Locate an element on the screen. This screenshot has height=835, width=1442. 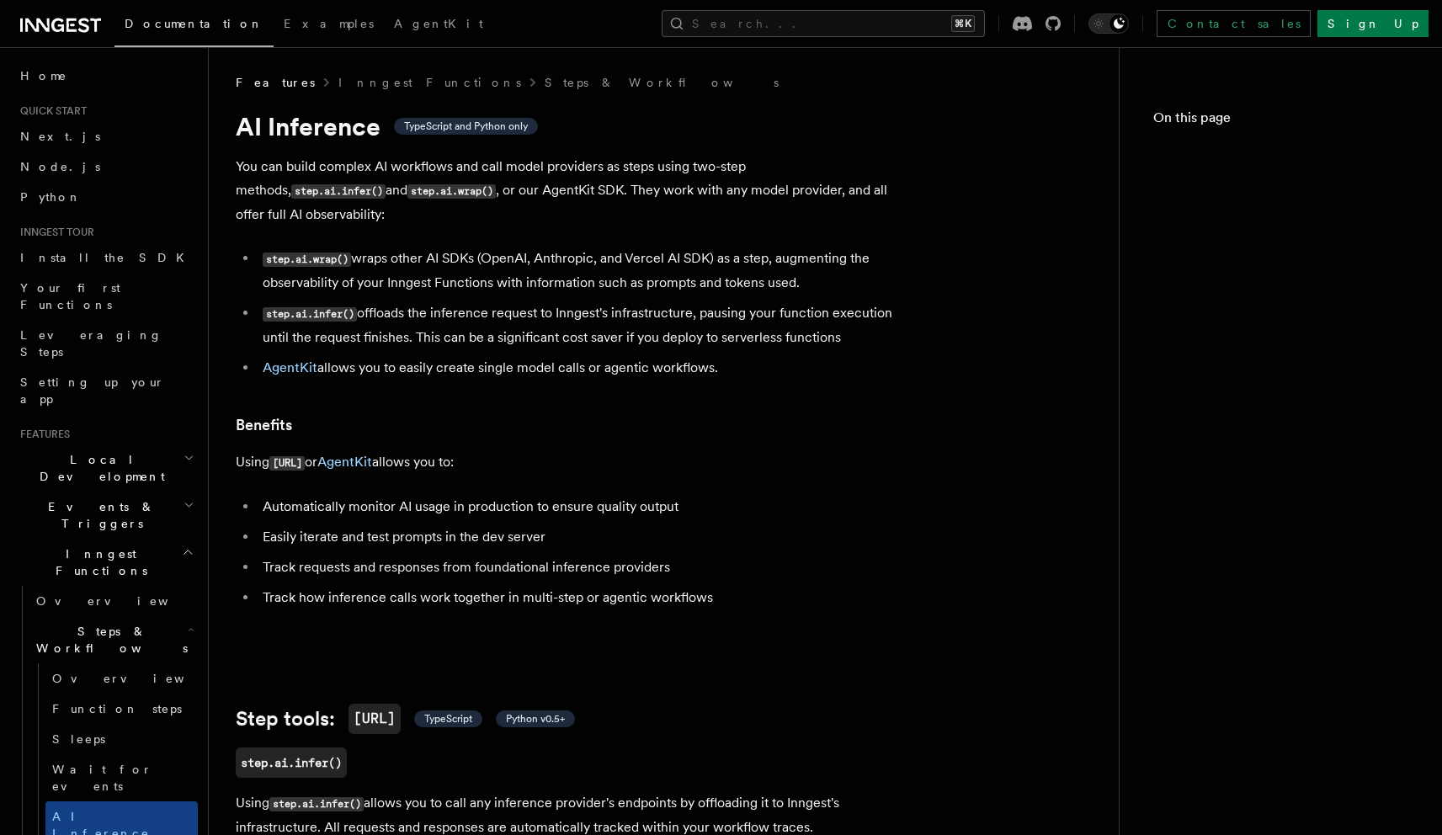
span: Inngest Functions is located at coordinates (98, 562).